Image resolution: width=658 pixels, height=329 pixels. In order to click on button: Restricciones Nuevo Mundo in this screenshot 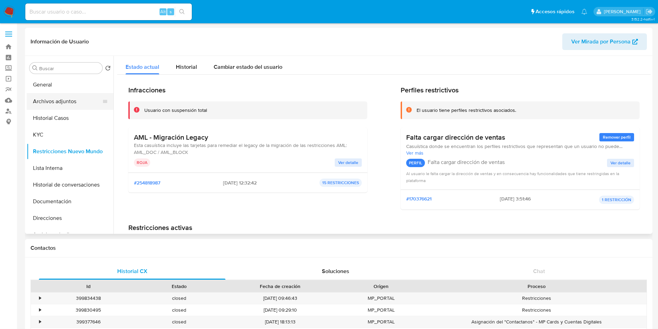, I will do `click(70, 151)`.